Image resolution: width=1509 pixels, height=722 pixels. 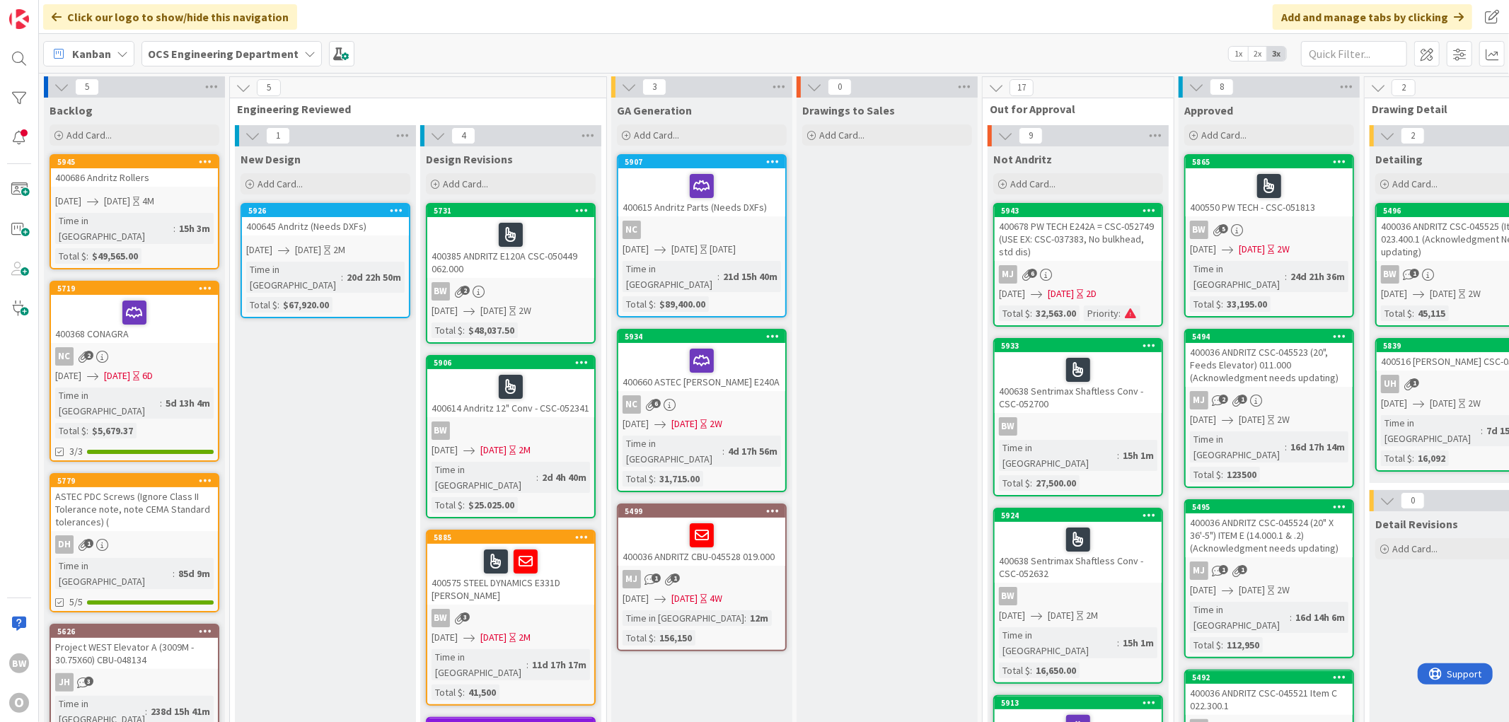 What do you see at coordinates (76, 602) in the screenshot?
I see `span: 5/5` at bounding box center [76, 602].